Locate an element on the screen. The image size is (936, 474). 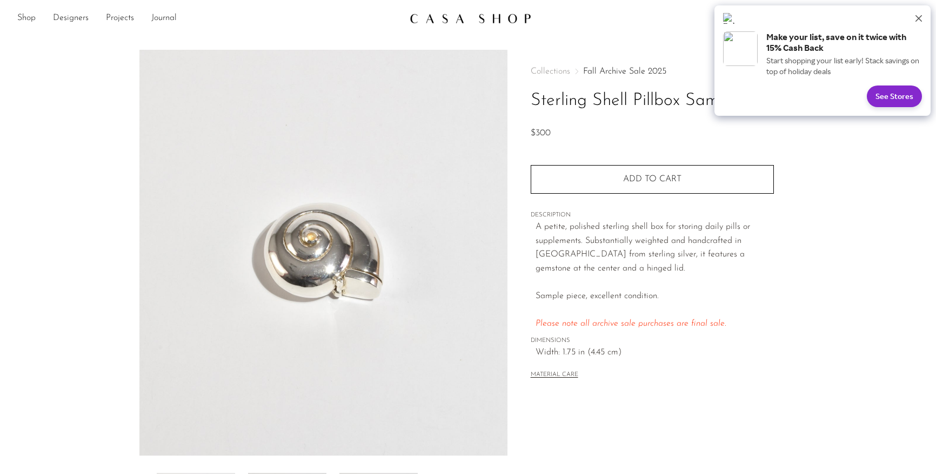
button: Add to cart is located at coordinates (652, 179).